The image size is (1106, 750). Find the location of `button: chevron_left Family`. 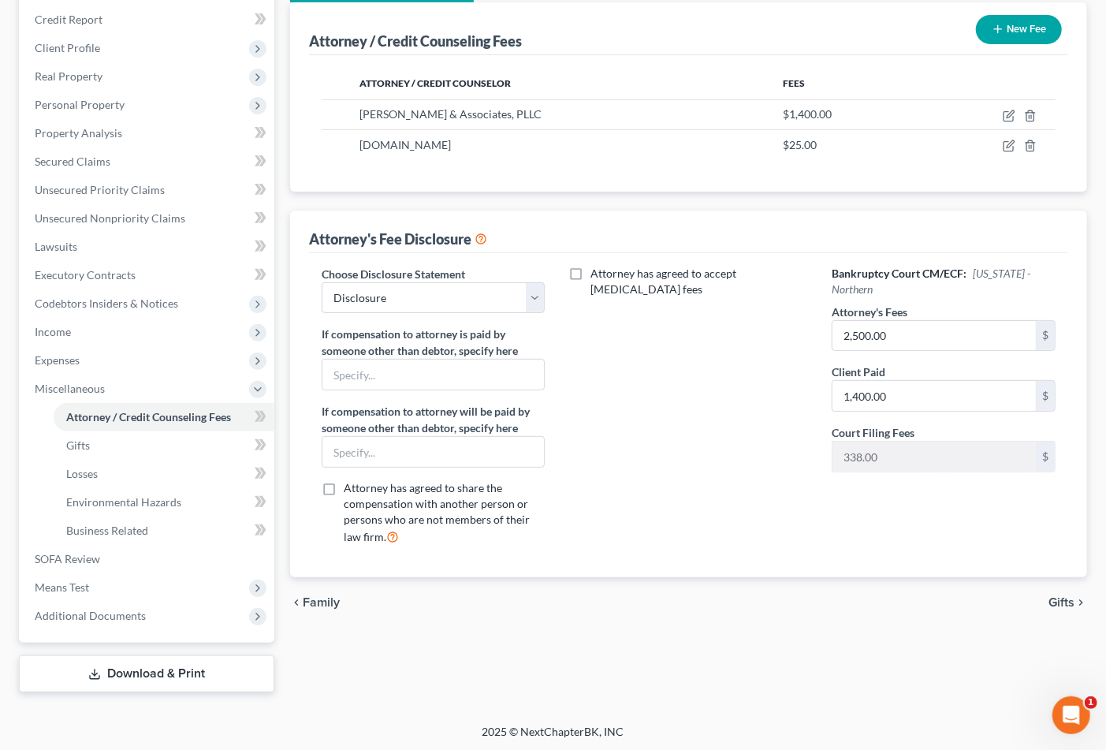

button: chevron_left Family is located at coordinates (315, 602).